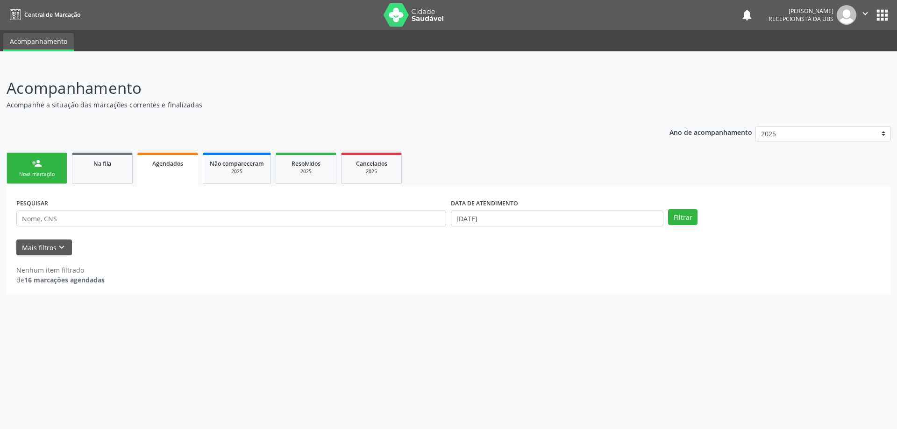  Describe the element at coordinates (371, 164) in the screenshot. I see `span: Cancelados` at that location.